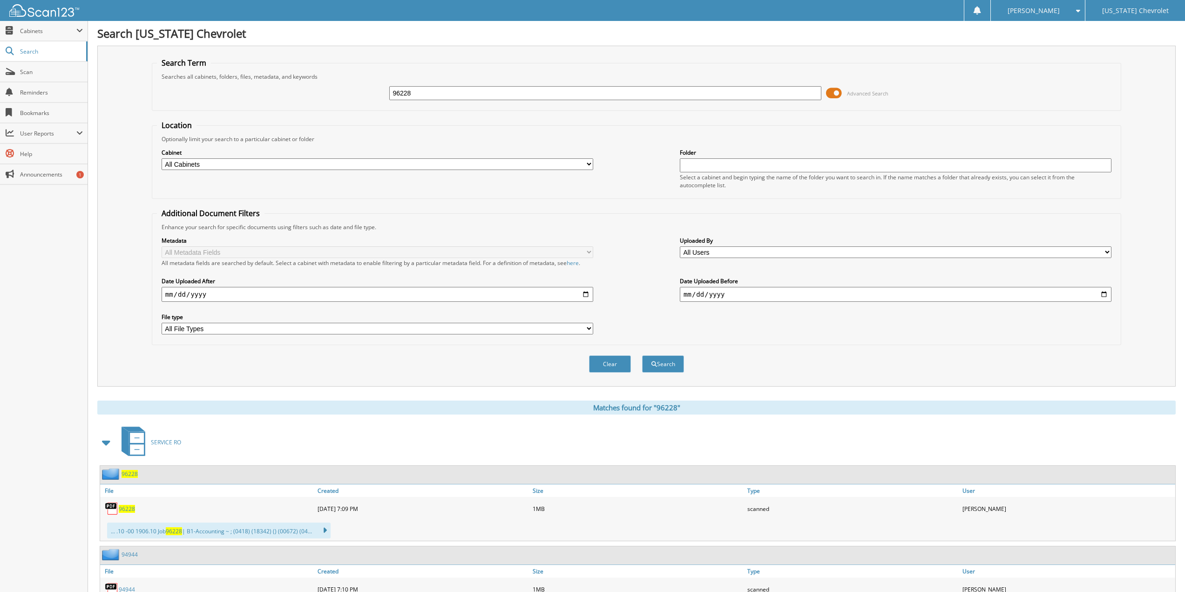 This screenshot has width=1185, height=592. What do you see at coordinates (895, 281) in the screenshot?
I see `label: Date Uploaded Before` at bounding box center [895, 281].